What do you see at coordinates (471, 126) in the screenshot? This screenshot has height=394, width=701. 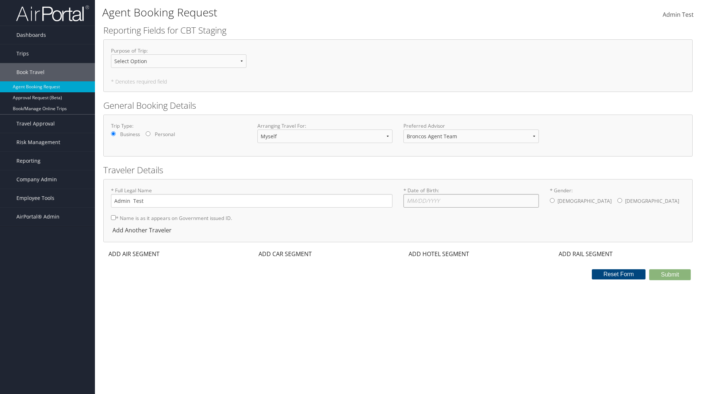 I see `label: Preferred Advisor` at bounding box center [471, 126].